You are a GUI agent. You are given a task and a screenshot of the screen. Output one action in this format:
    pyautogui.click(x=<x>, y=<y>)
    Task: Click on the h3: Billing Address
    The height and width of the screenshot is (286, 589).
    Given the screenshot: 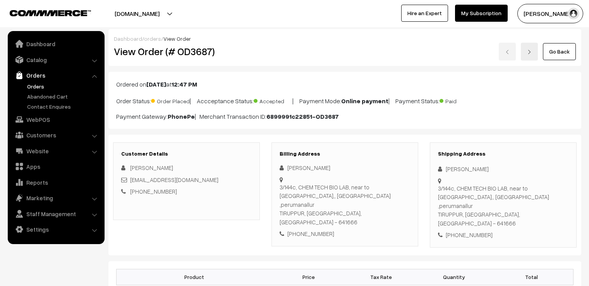 What is the action you would take?
    pyautogui.click(x=345, y=153)
    